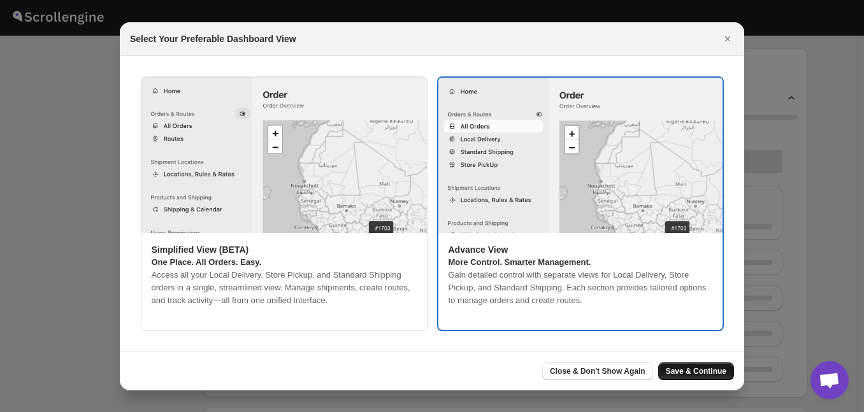 This screenshot has width=864, height=412. What do you see at coordinates (696, 371) in the screenshot?
I see `button: Save & Continue` at bounding box center [696, 371].